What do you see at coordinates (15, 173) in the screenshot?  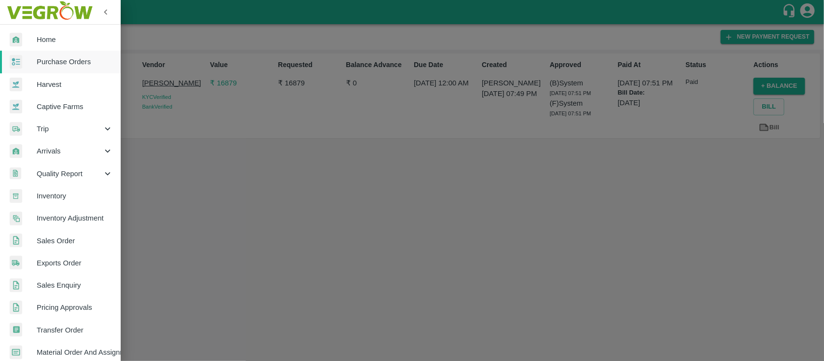 I see `img: qualityReport` at bounding box center [15, 173].